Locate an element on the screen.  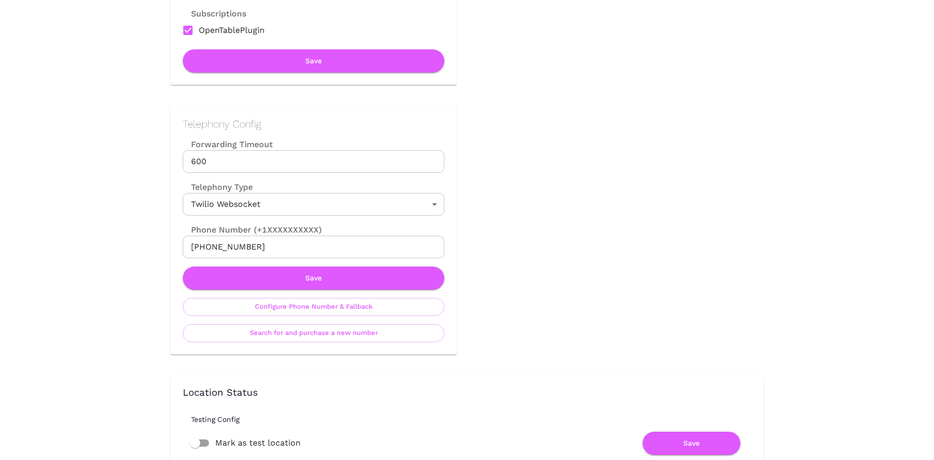
button: Configure Phone Number & Fallback is located at coordinates (314, 307).